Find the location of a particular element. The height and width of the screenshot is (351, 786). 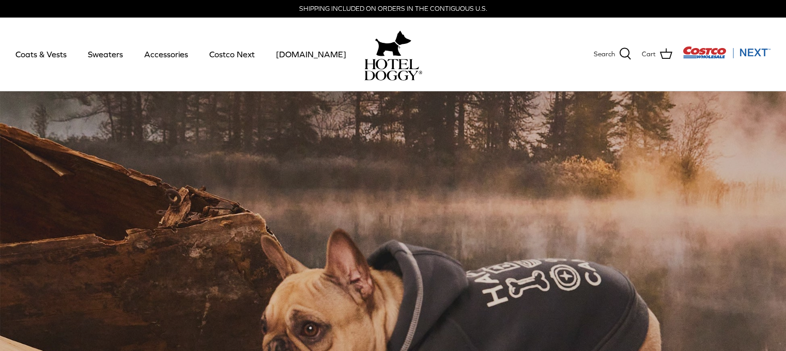

a: Sweaters is located at coordinates (105, 54).